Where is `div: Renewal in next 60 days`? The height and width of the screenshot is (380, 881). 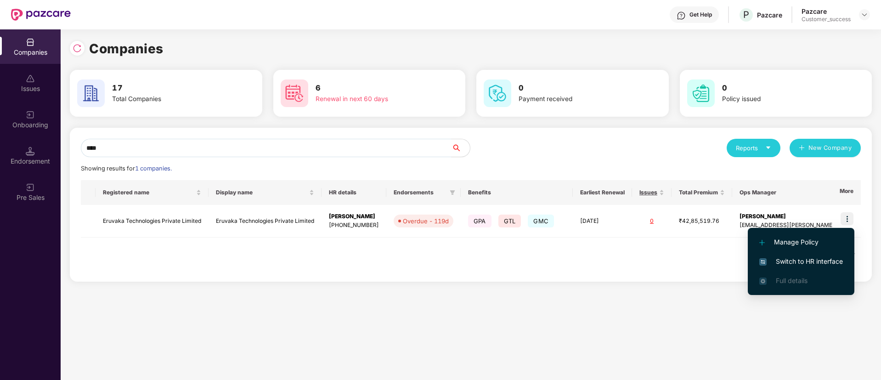
div: Renewal in next 60 days is located at coordinates (373, 99).